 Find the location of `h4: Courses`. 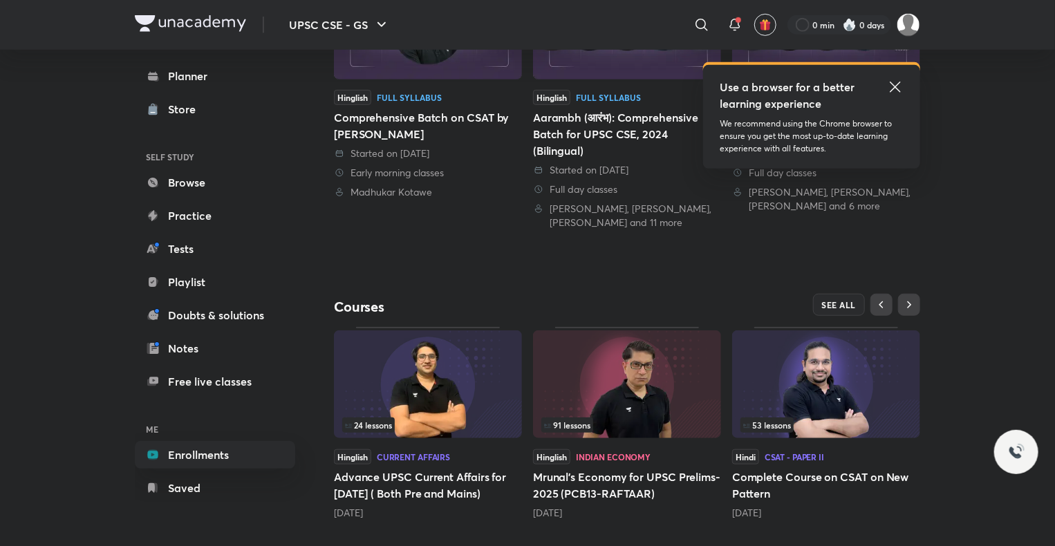

h4: Courses is located at coordinates (481, 307).